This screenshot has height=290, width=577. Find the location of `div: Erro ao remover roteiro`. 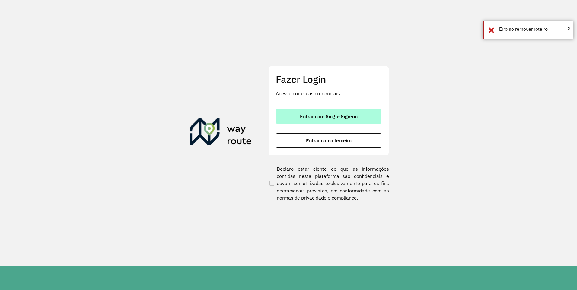

div: Erro ao remover roteiro is located at coordinates (534, 29).